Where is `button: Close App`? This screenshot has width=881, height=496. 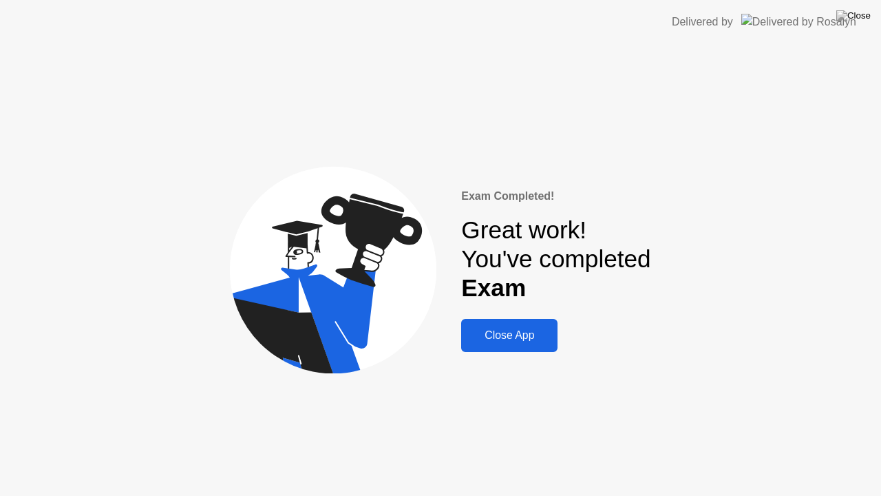 button: Close App is located at coordinates (509, 335).